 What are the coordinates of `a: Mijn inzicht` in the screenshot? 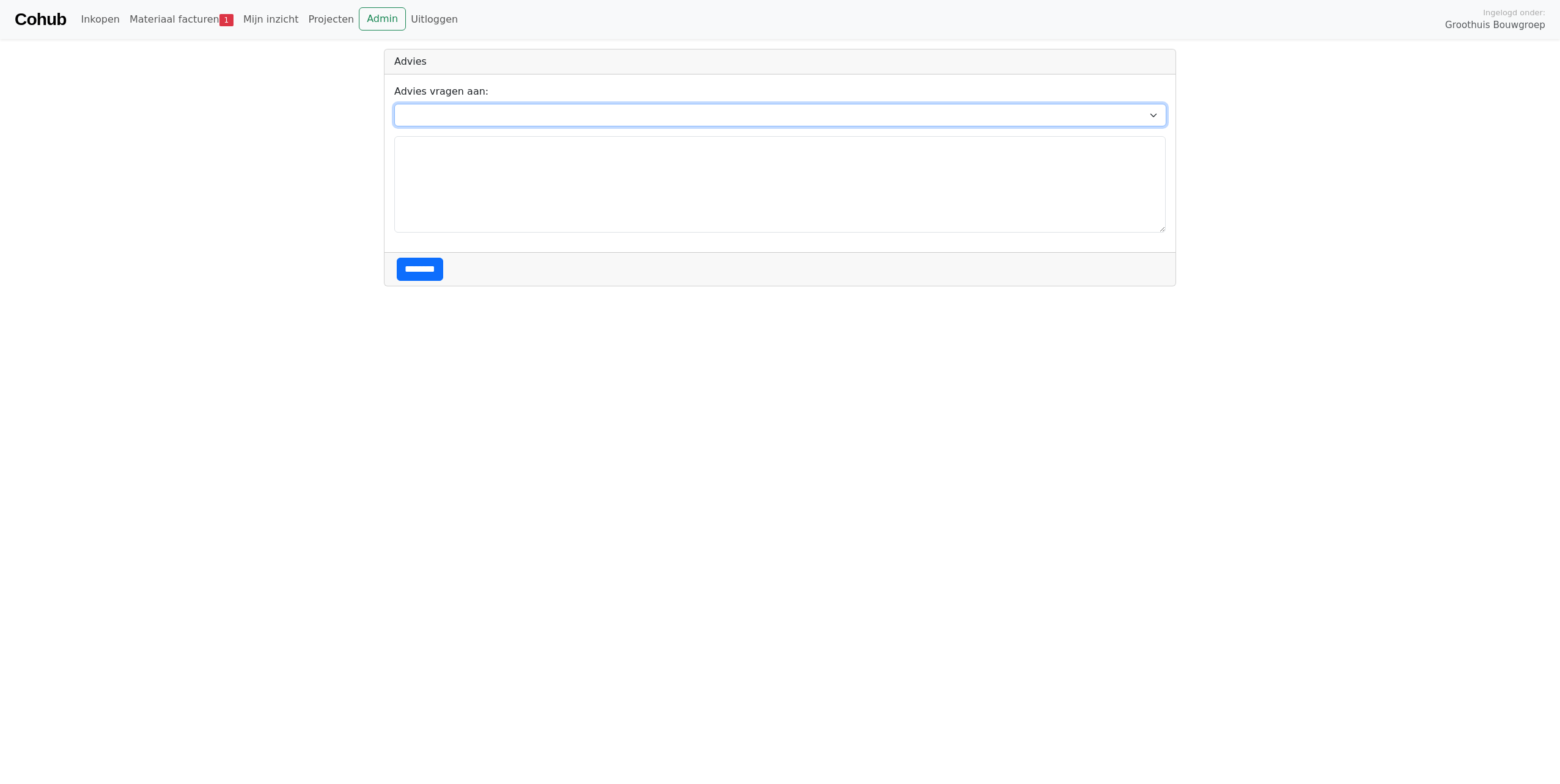 It's located at (271, 20).